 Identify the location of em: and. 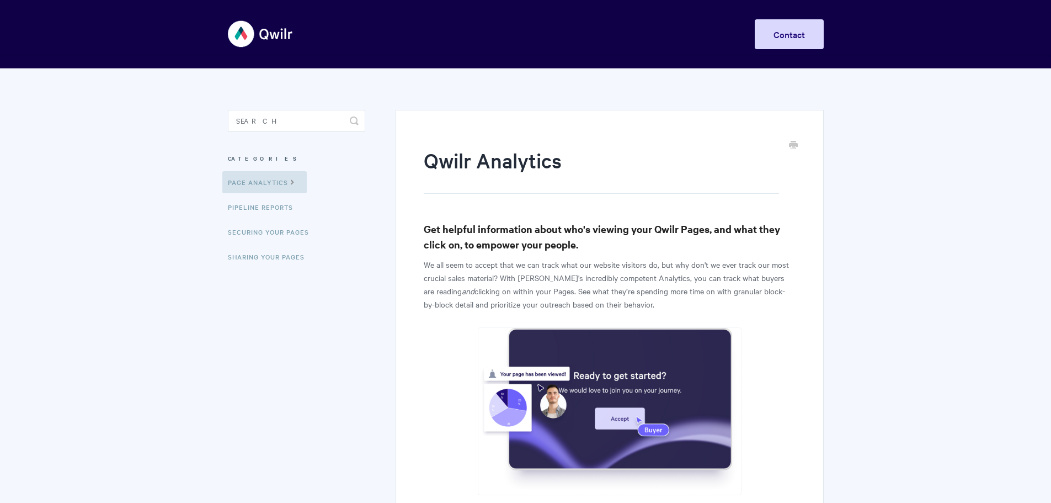
(468, 291).